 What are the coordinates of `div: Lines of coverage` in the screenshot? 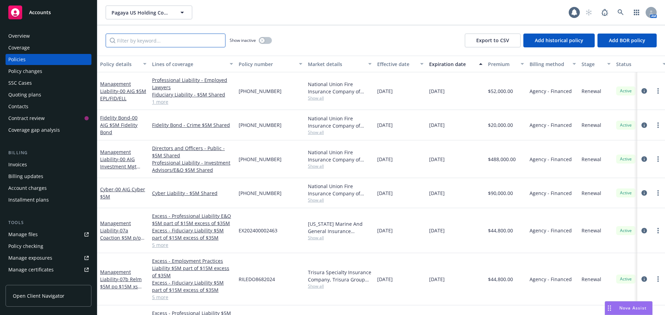 It's located at (189, 64).